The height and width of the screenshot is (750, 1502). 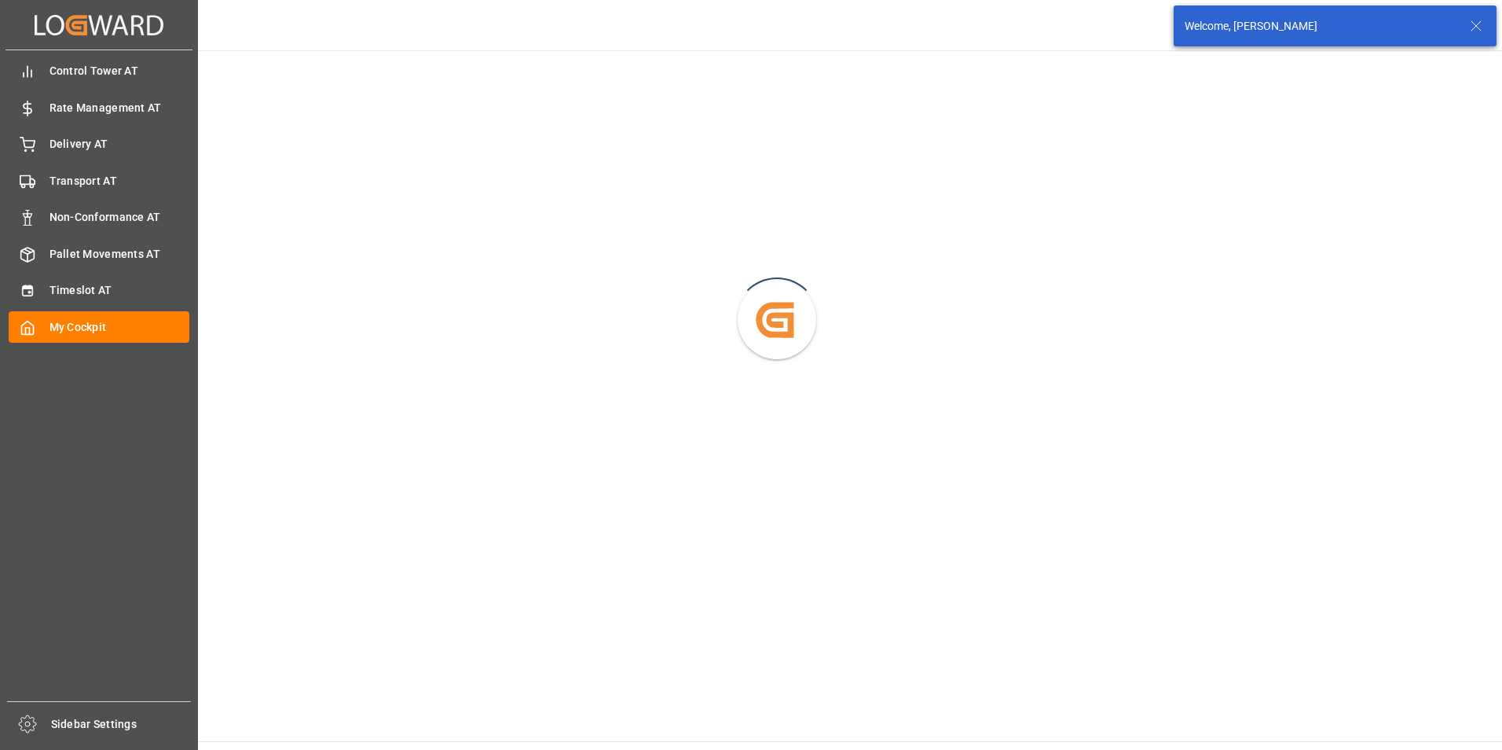 I want to click on span: Sidebar Settings, so click(x=121, y=724).